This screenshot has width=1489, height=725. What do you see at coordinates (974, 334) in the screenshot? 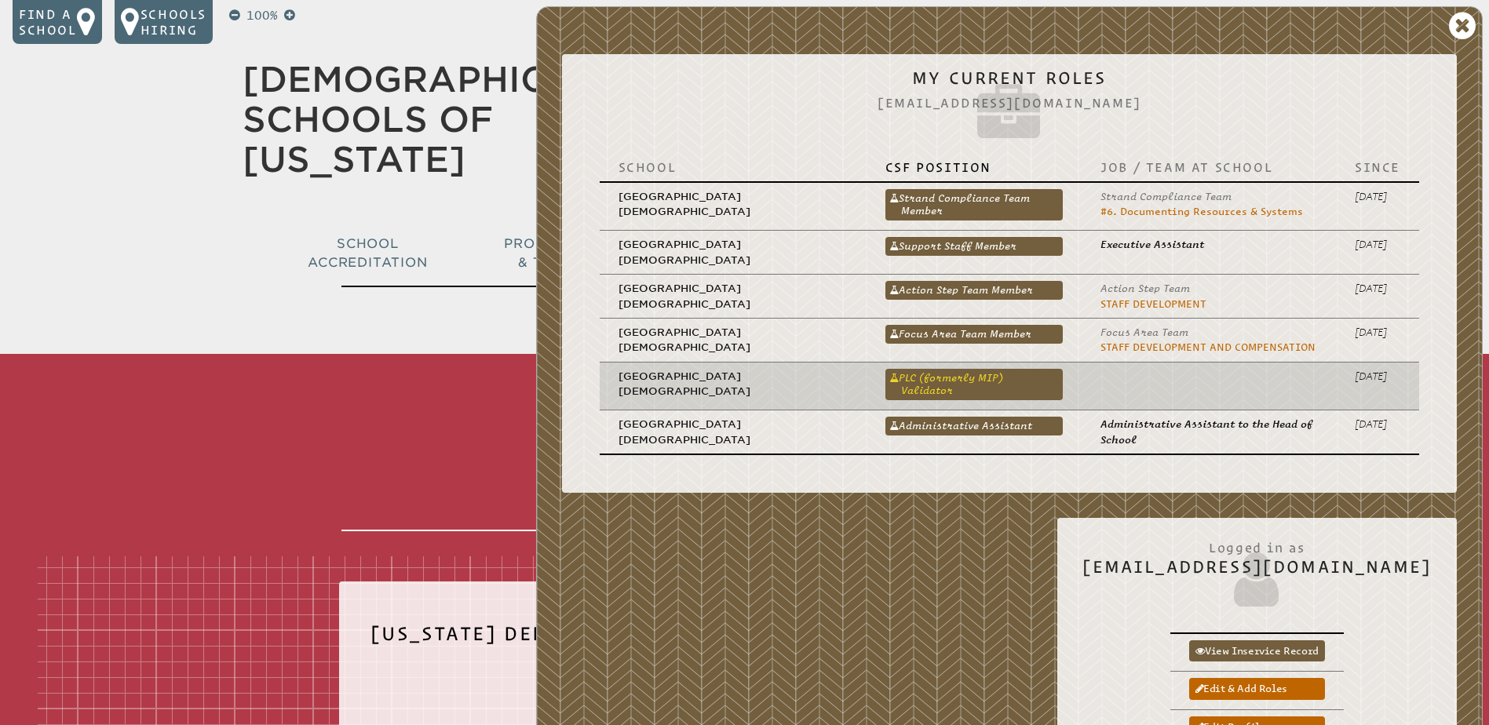
I see `a: Focus Area Team Member` at bounding box center [974, 334].